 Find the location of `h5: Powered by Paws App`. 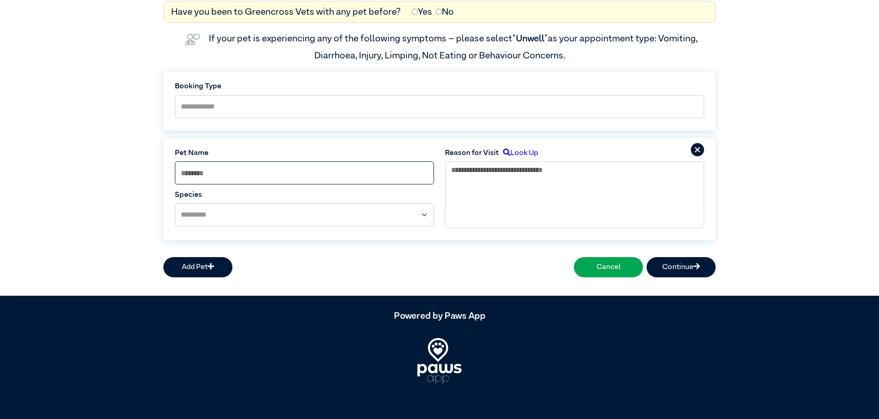

h5: Powered by Paws App is located at coordinates (439, 316).